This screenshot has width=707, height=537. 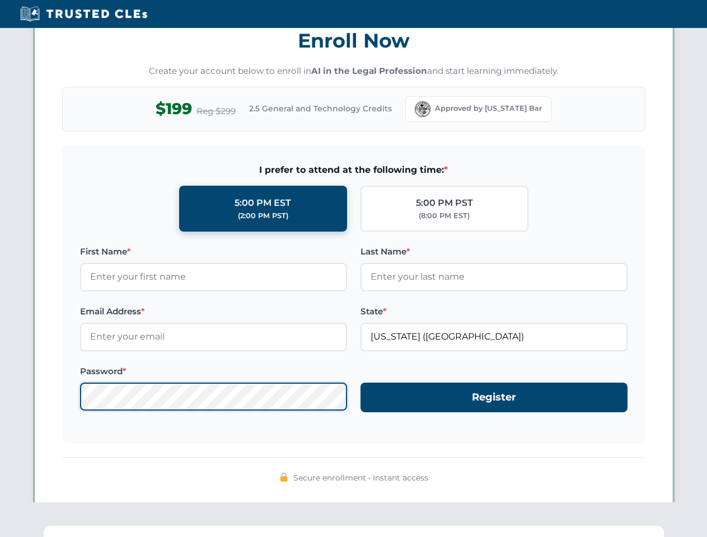 I want to click on span: $199, so click(x=173, y=109).